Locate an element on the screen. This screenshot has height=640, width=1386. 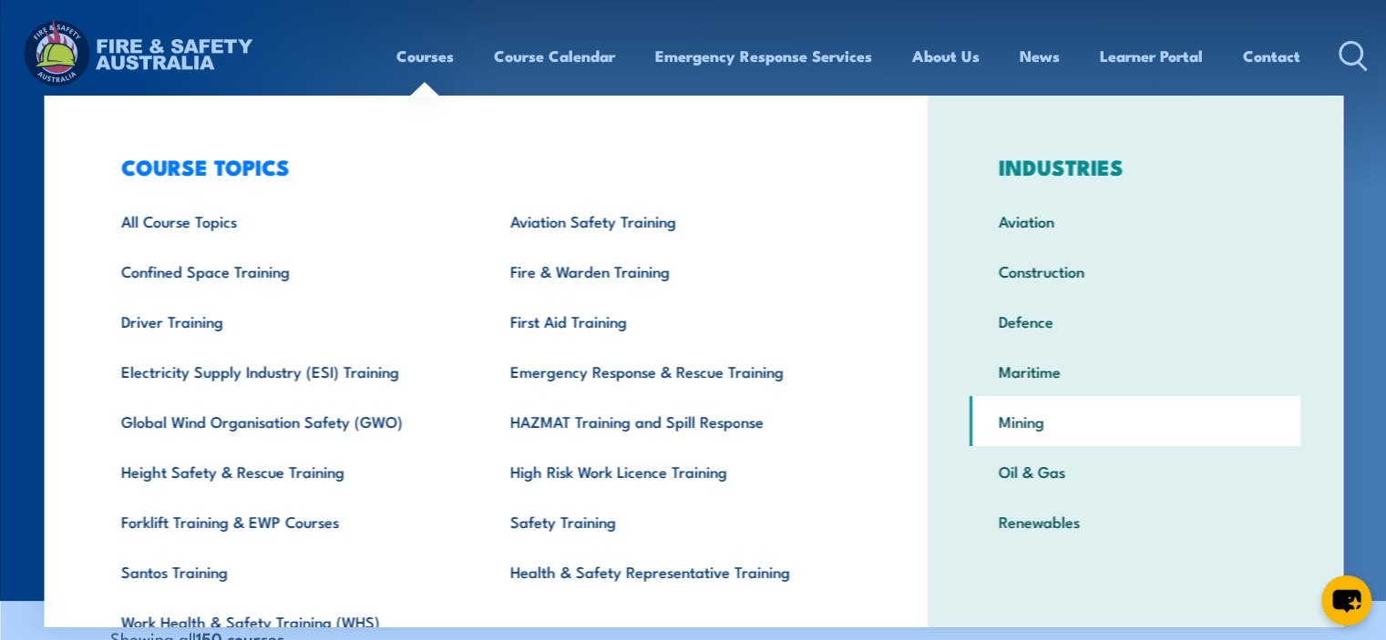
a: Emergency Response Services is located at coordinates (763, 56).